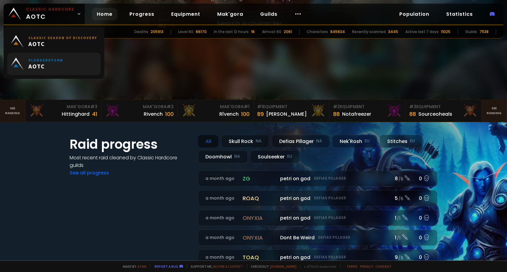 This screenshot has width=507, height=272. I want to click on a: a month agoonyxiapetri on godDefias Pillager1 /10, so click(318, 218).